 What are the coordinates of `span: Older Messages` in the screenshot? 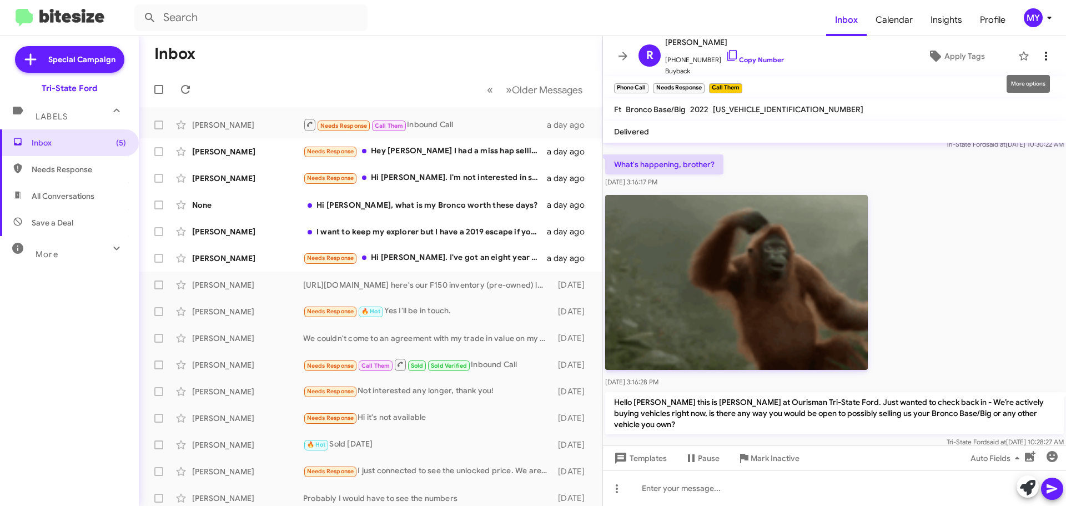 It's located at (547, 90).